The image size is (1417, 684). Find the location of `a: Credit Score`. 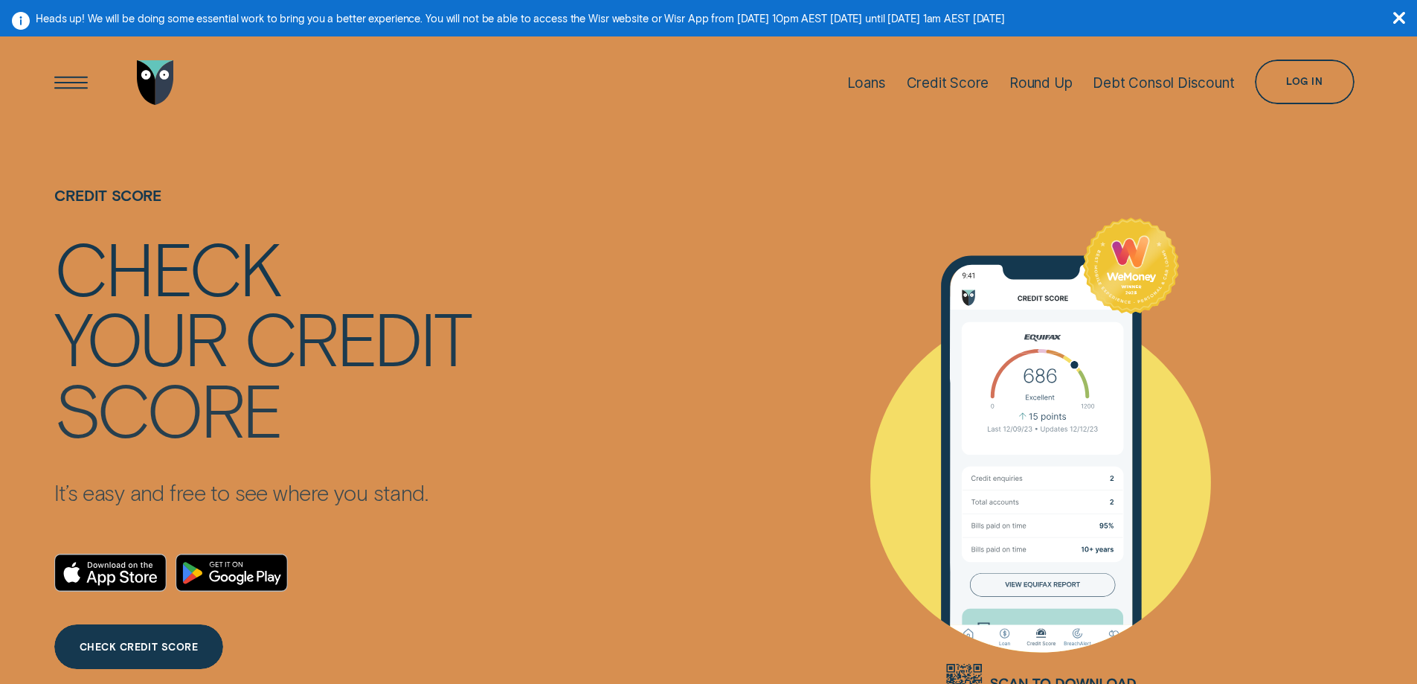

a: Credit Score is located at coordinates (948, 82).